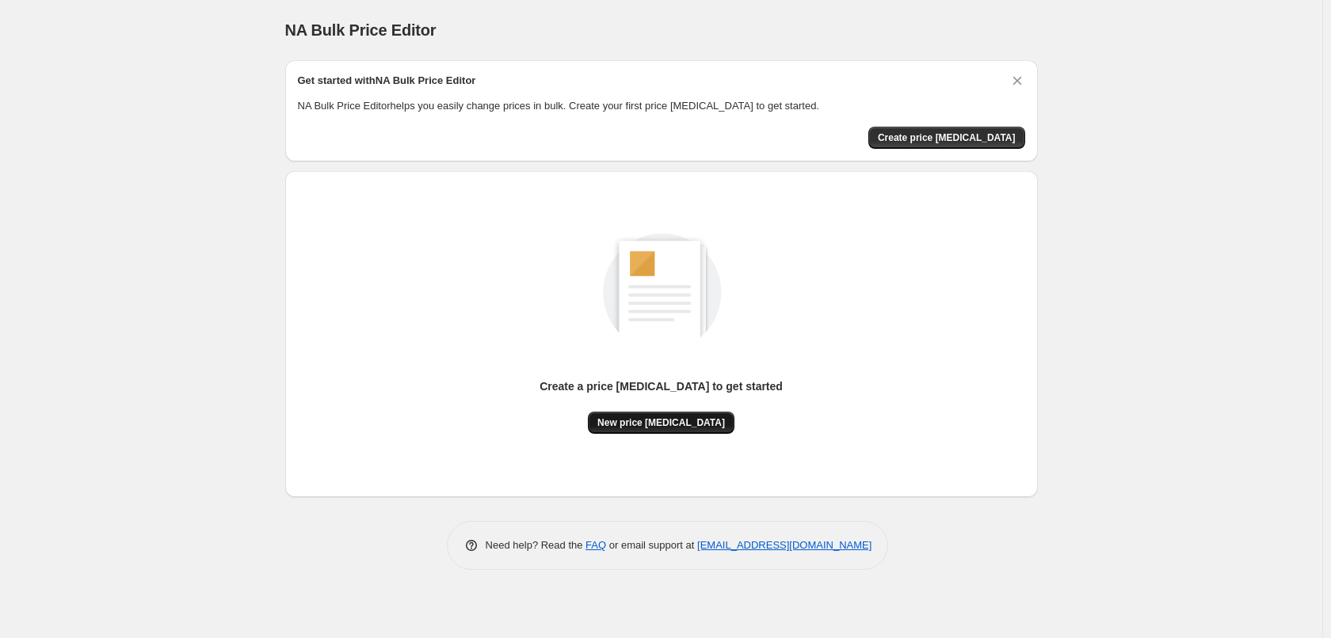 The width and height of the screenshot is (1331, 638). Describe the element at coordinates (596, 545) in the screenshot. I see `a: FAQ` at that location.